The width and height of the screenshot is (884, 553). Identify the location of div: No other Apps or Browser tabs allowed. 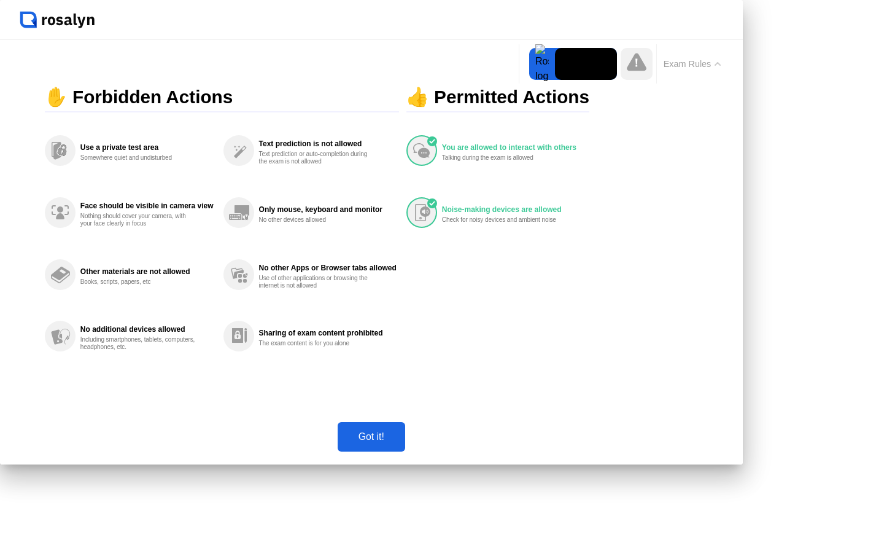
(328, 268).